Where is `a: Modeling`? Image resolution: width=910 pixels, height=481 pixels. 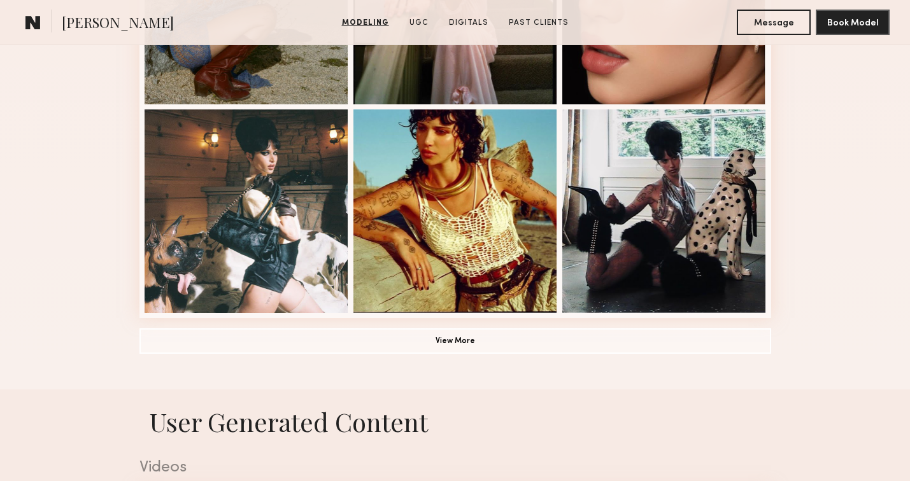
a: Modeling is located at coordinates (365, 23).